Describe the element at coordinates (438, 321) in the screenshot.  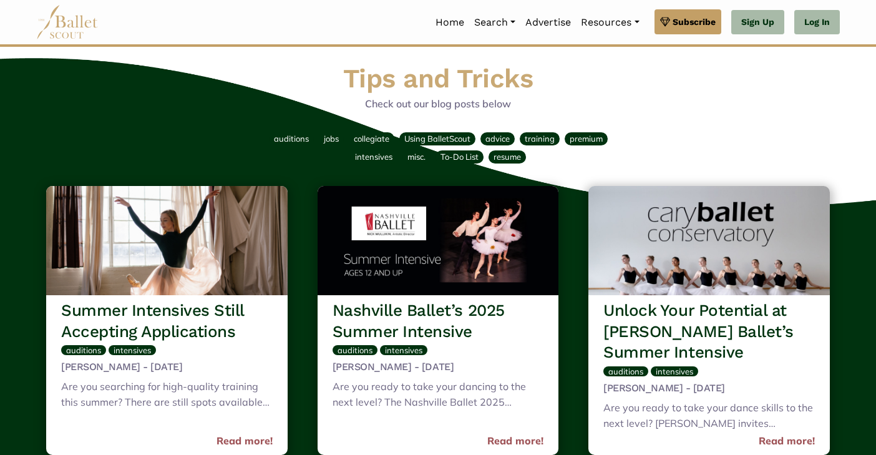
I see `h3: Nashville Ballet’s 2025 Summer Intensive` at that location.